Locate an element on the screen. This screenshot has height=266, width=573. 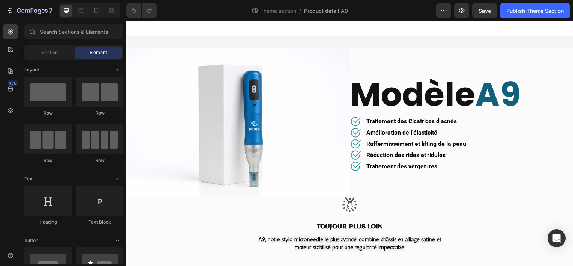
p: 7 is located at coordinates (51, 11).